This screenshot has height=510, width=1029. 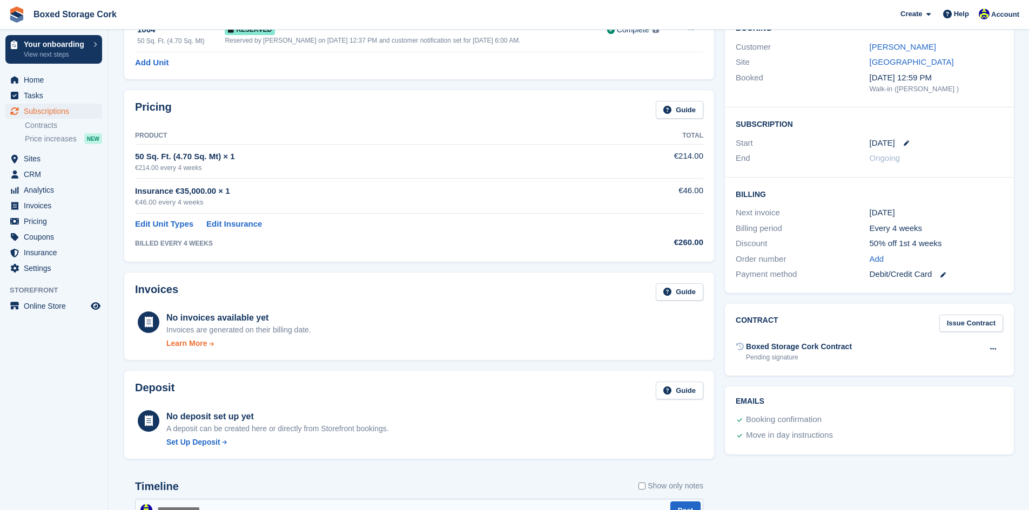 I want to click on div: 50 Sq. Ft. (4.70 Sq. Mt) × 1, so click(x=366, y=157).